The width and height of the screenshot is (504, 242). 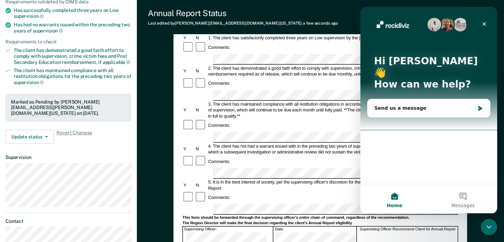 What do you see at coordinates (87, 18) in the screenshot?
I see `img: Profile image for Rajan` at bounding box center [87, 18].